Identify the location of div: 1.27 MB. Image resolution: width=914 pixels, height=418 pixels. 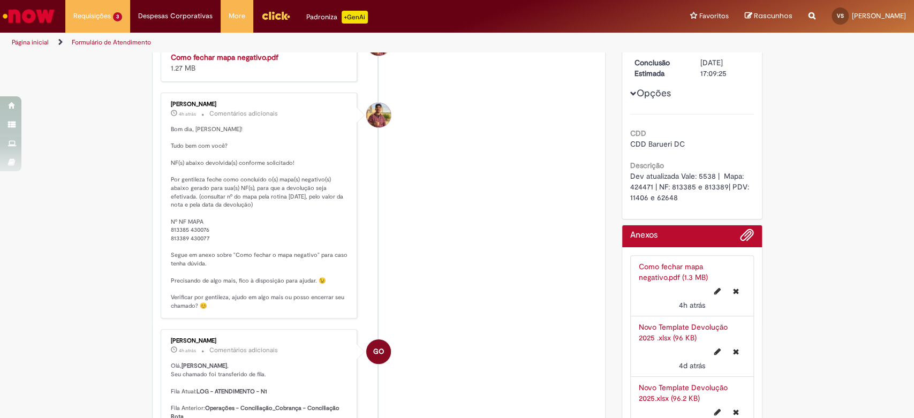
(260, 63).